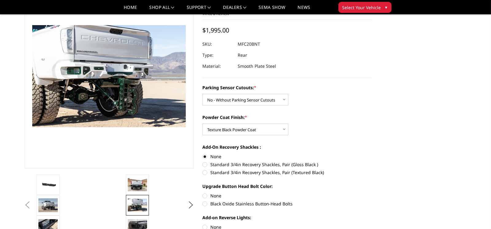 This screenshot has height=229, width=491. What do you see at coordinates (287, 218) in the screenshot?
I see `label: Add-on Reverse Lights:` at bounding box center [287, 218].